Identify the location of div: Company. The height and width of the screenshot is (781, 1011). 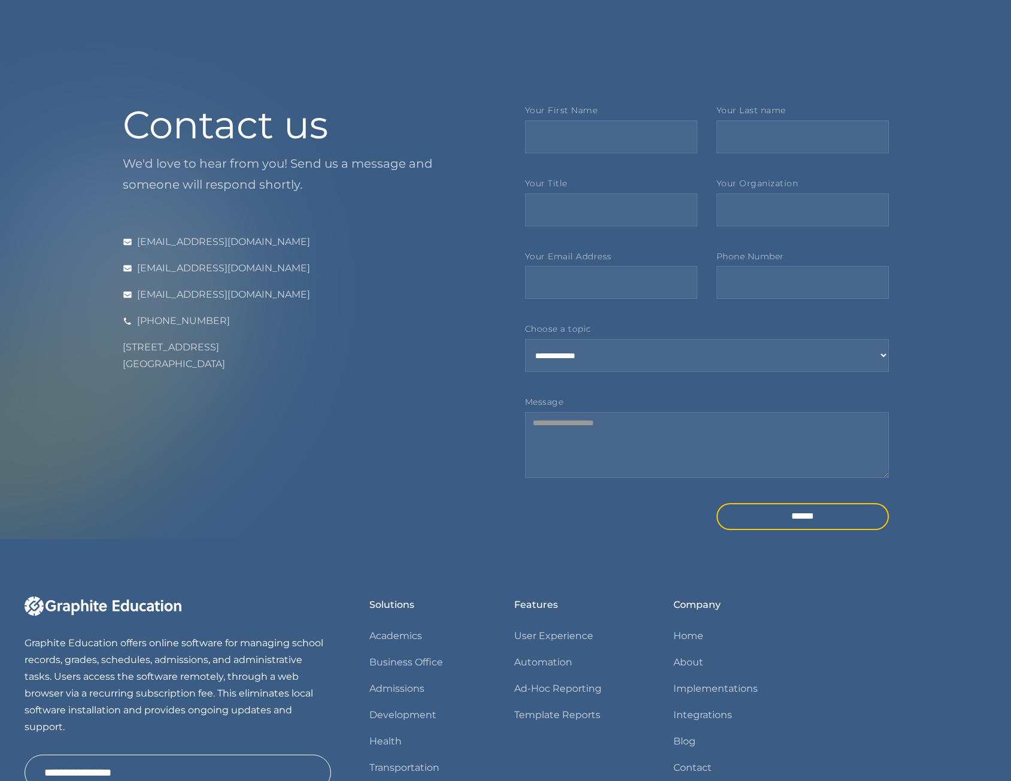
(697, 605).